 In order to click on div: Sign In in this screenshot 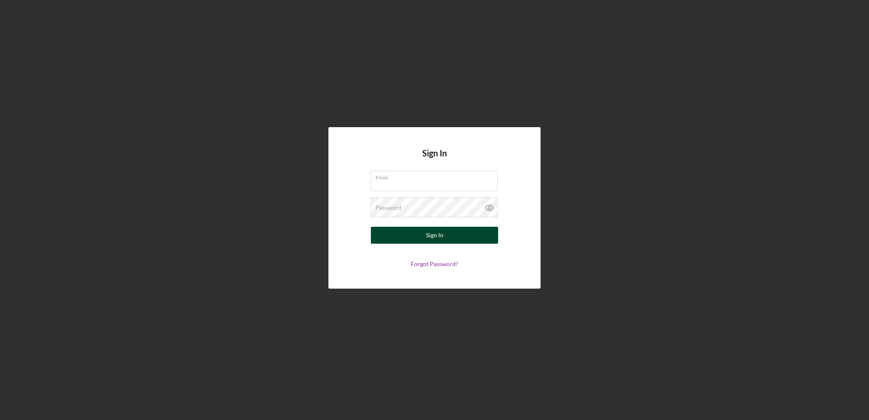, I will do `click(434, 235)`.